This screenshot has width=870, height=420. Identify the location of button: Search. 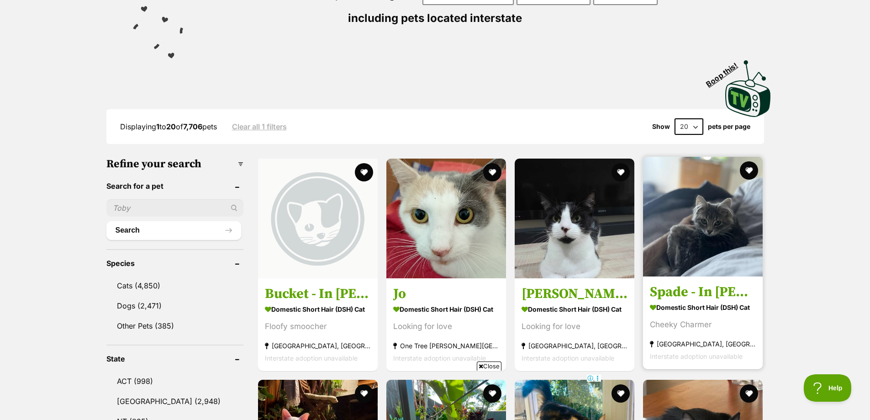
(174, 230).